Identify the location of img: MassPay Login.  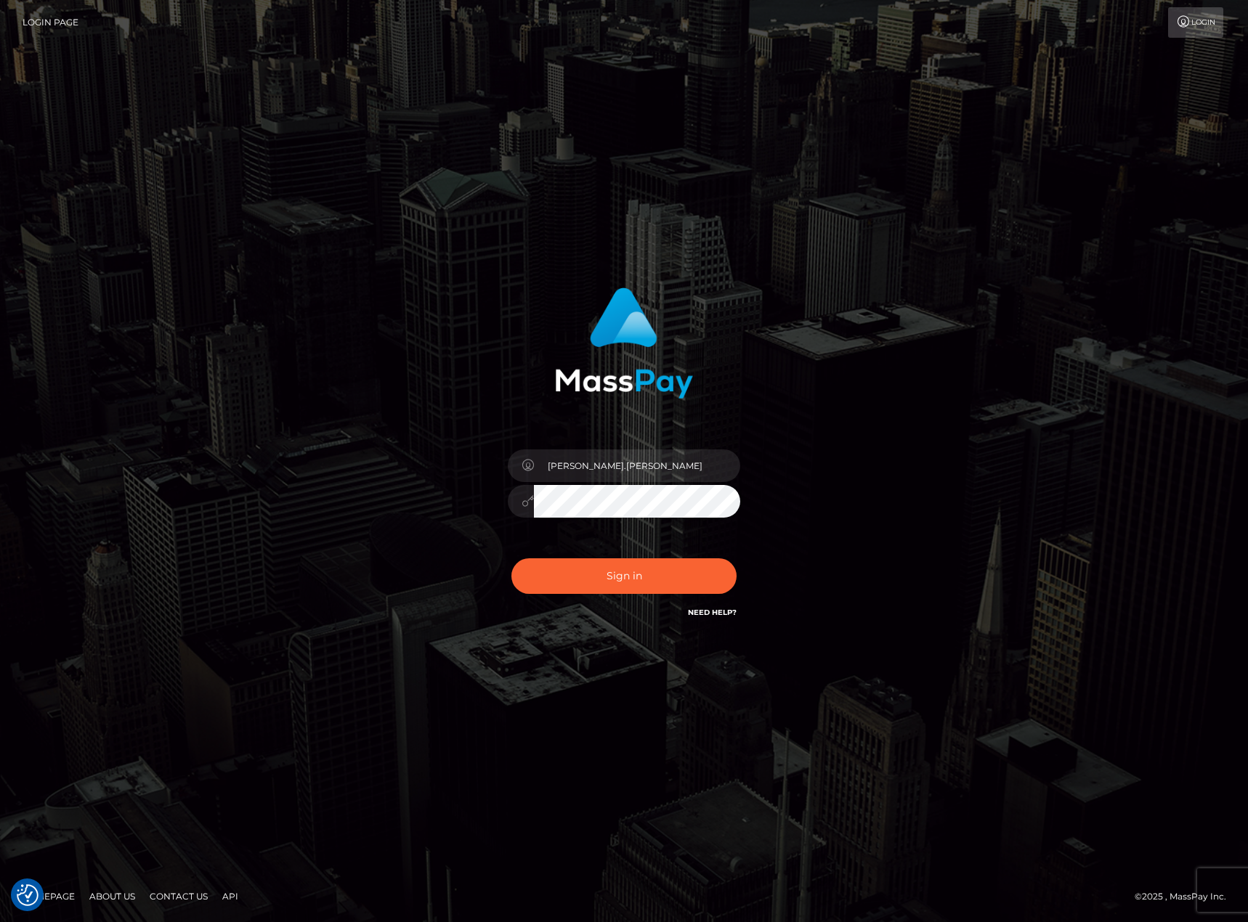
(624, 343).